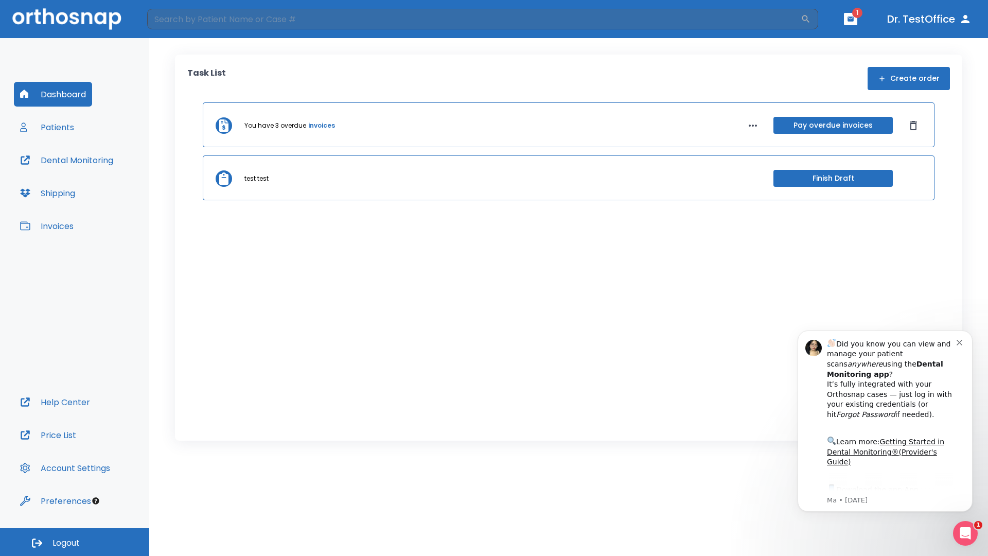  Describe the element at coordinates (110, 99) in the screenshot. I see `div: Message content` at that location.